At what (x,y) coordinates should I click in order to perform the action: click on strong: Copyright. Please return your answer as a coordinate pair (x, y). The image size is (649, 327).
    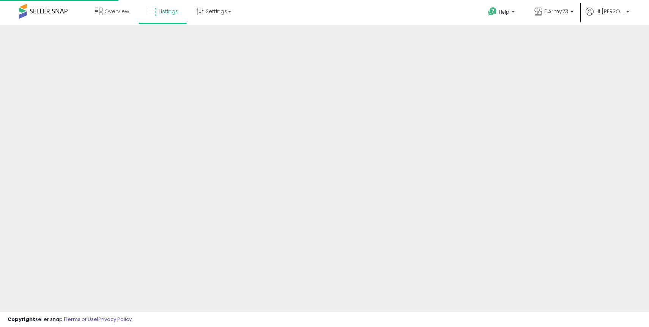
    Looking at the image, I should click on (21, 319).